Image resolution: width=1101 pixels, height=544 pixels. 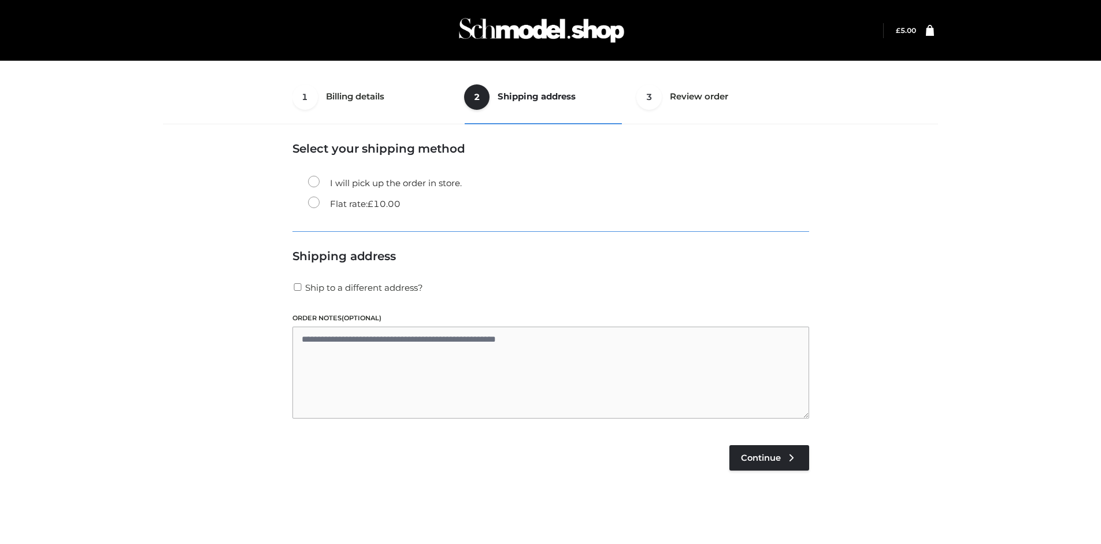 What do you see at coordinates (364, 287) in the screenshot?
I see `span: Ship to a different address?` at bounding box center [364, 287].